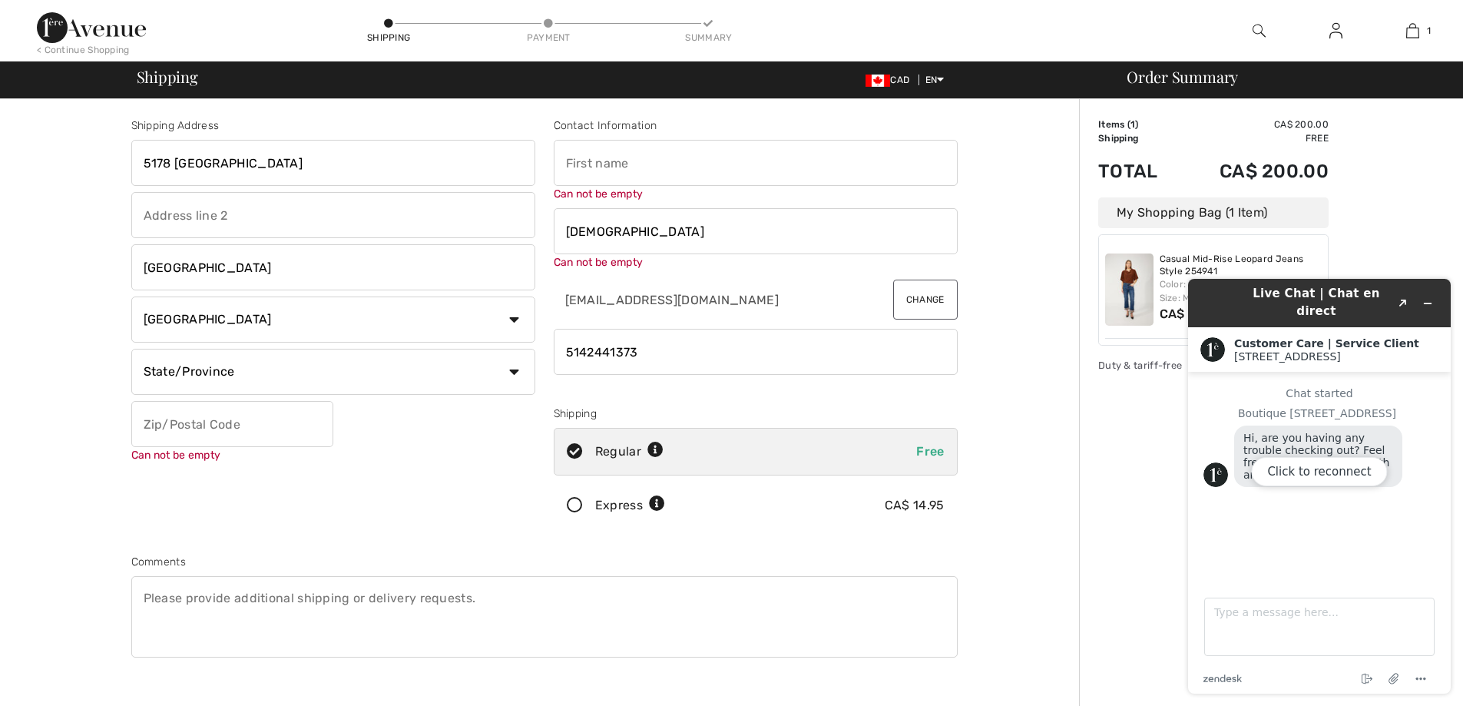  I want to click on img: 1ère Avenue, so click(91, 28).